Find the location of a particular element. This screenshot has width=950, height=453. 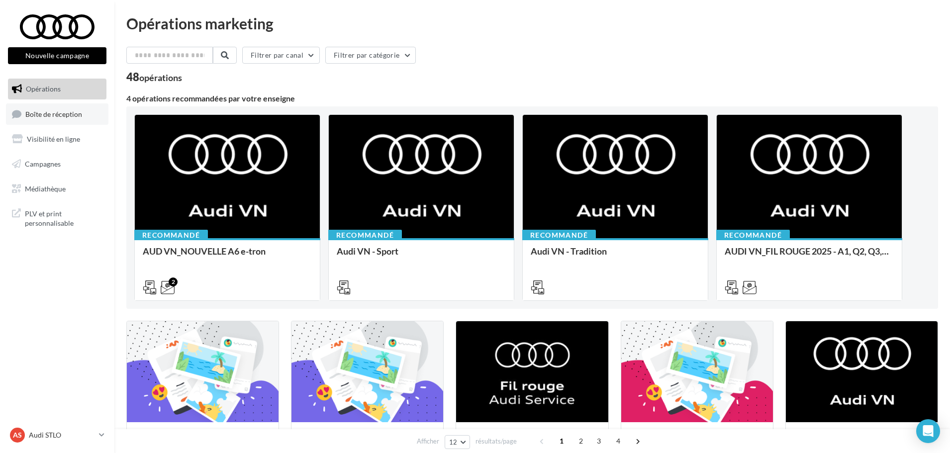

button: Filtrer par canal is located at coordinates (281, 55).